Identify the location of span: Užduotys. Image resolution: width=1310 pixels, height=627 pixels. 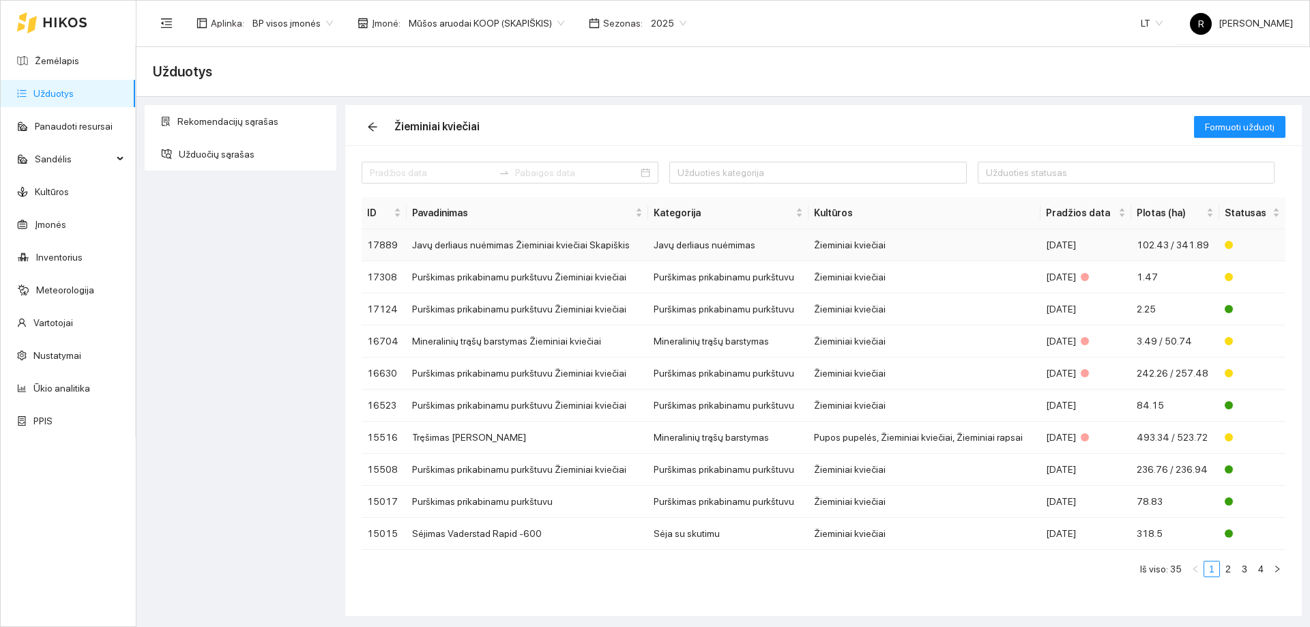
(182, 72).